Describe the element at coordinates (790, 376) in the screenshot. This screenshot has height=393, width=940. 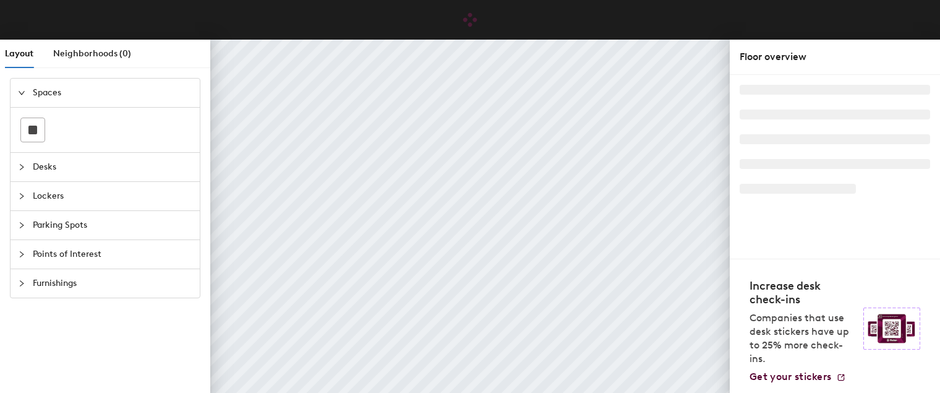
I see `span: Get your stickers` at that location.